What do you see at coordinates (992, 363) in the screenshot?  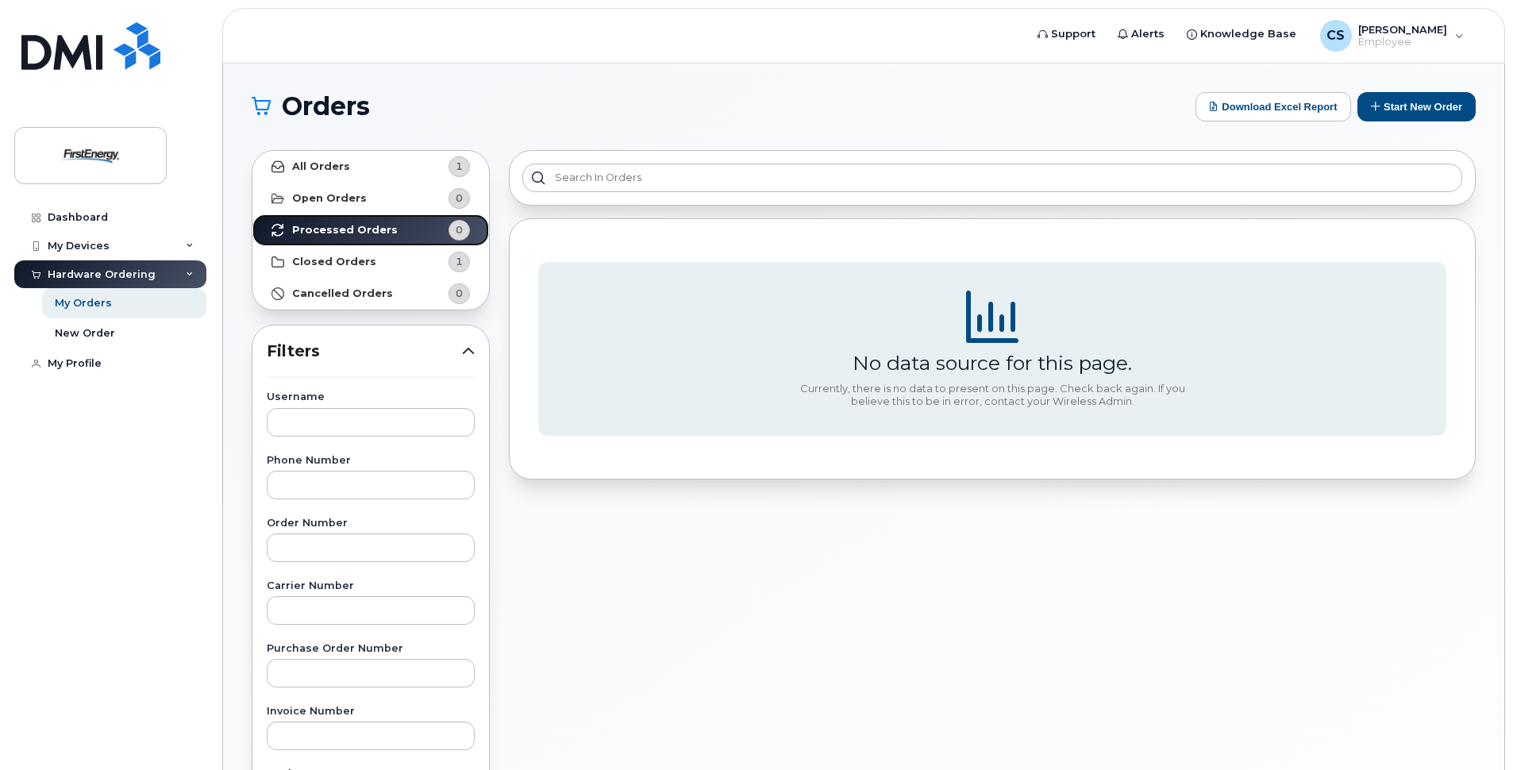 I see `div: No data source for this page.` at bounding box center [992, 363].